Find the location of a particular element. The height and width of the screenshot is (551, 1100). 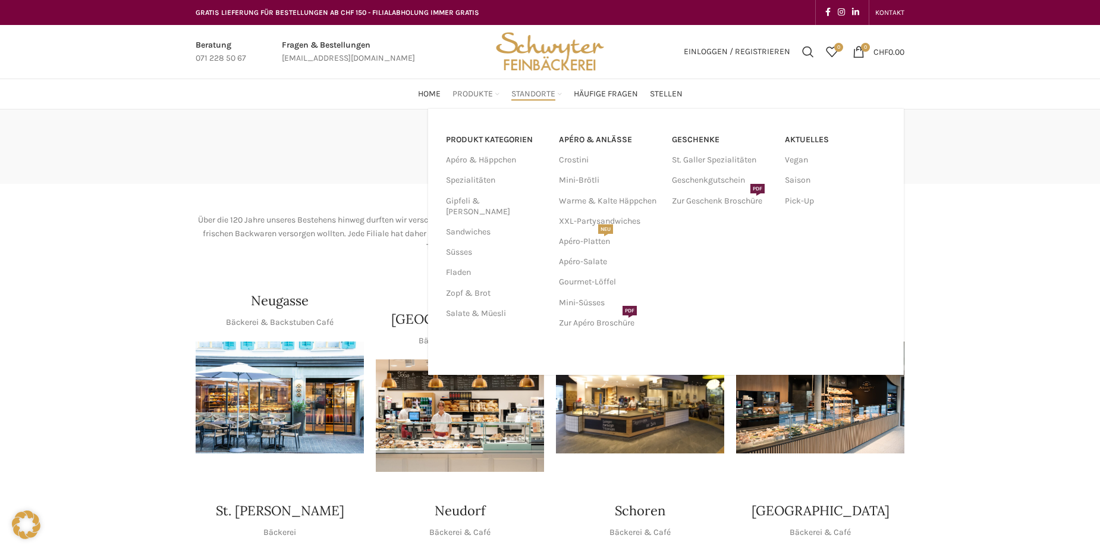

img: Bahnhof St. Gallen is located at coordinates (460, 415).